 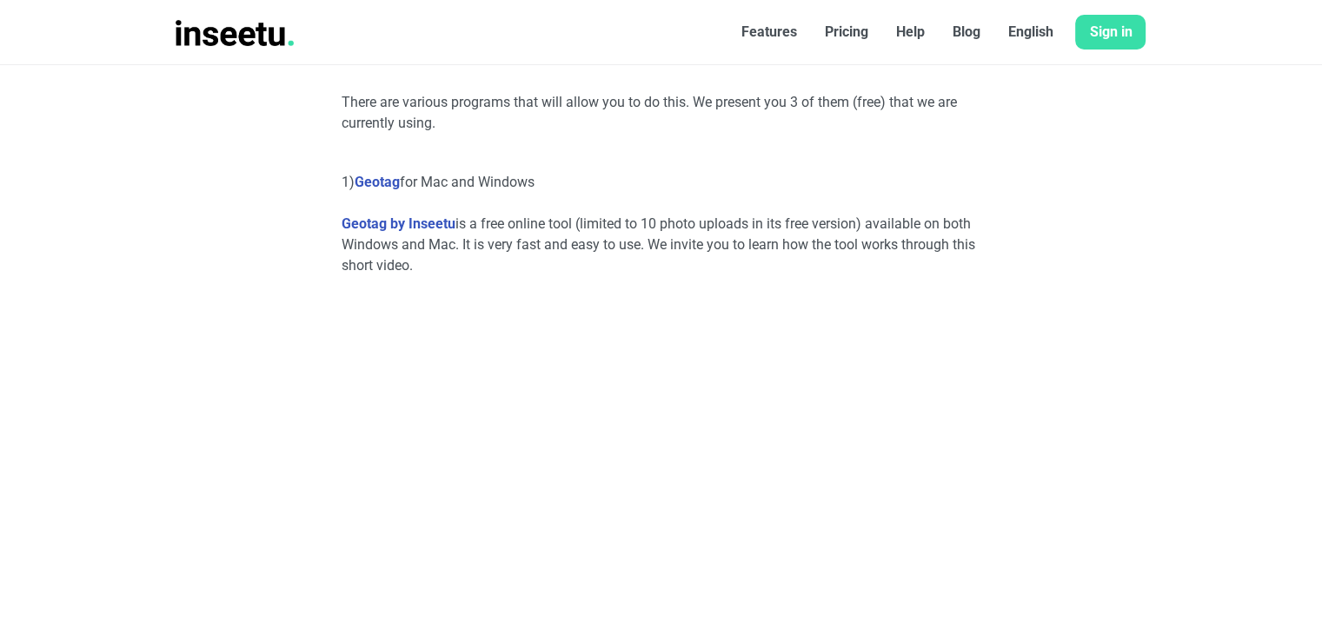 What do you see at coordinates (377, 182) in the screenshot?
I see `a: Geotag` at bounding box center [377, 182].